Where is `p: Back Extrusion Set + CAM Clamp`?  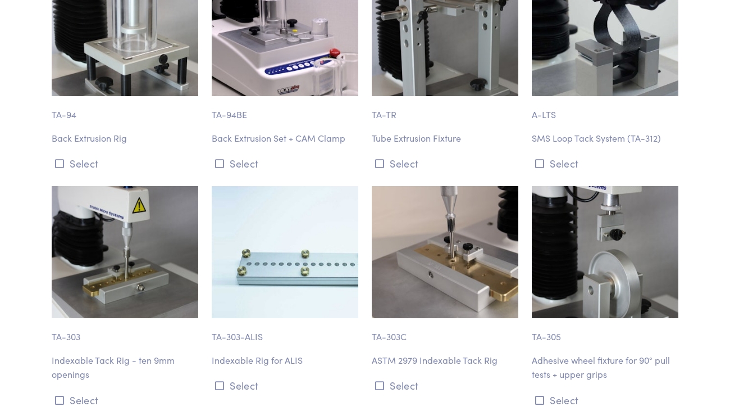 p: Back Extrusion Set + CAM Clamp is located at coordinates (285, 138).